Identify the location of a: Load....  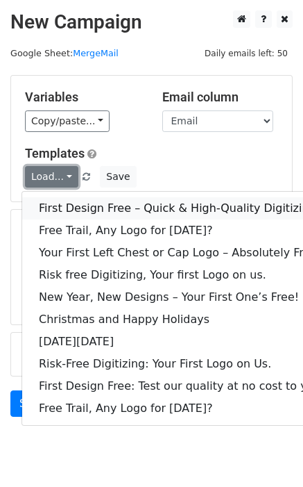
(51, 176).